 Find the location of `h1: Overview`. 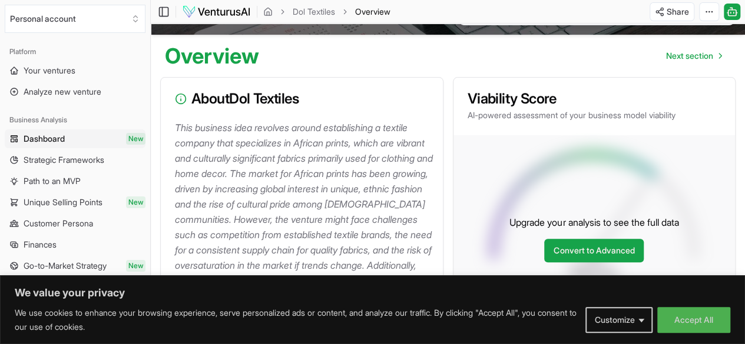

h1: Overview is located at coordinates (212, 56).